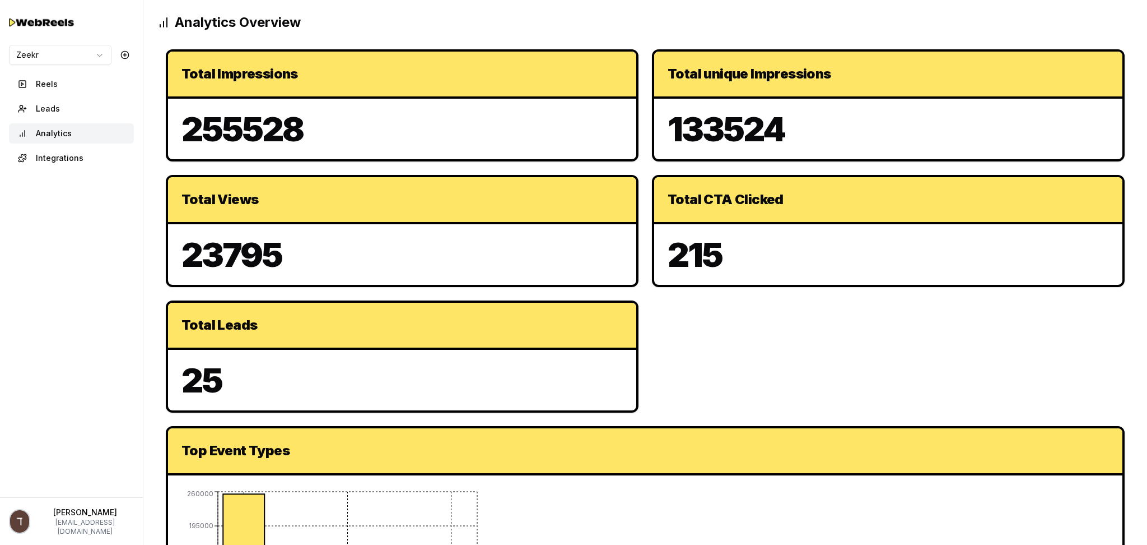 The image size is (1147, 545). Describe the element at coordinates (888, 129) in the screenshot. I see `p: 133524` at that location.